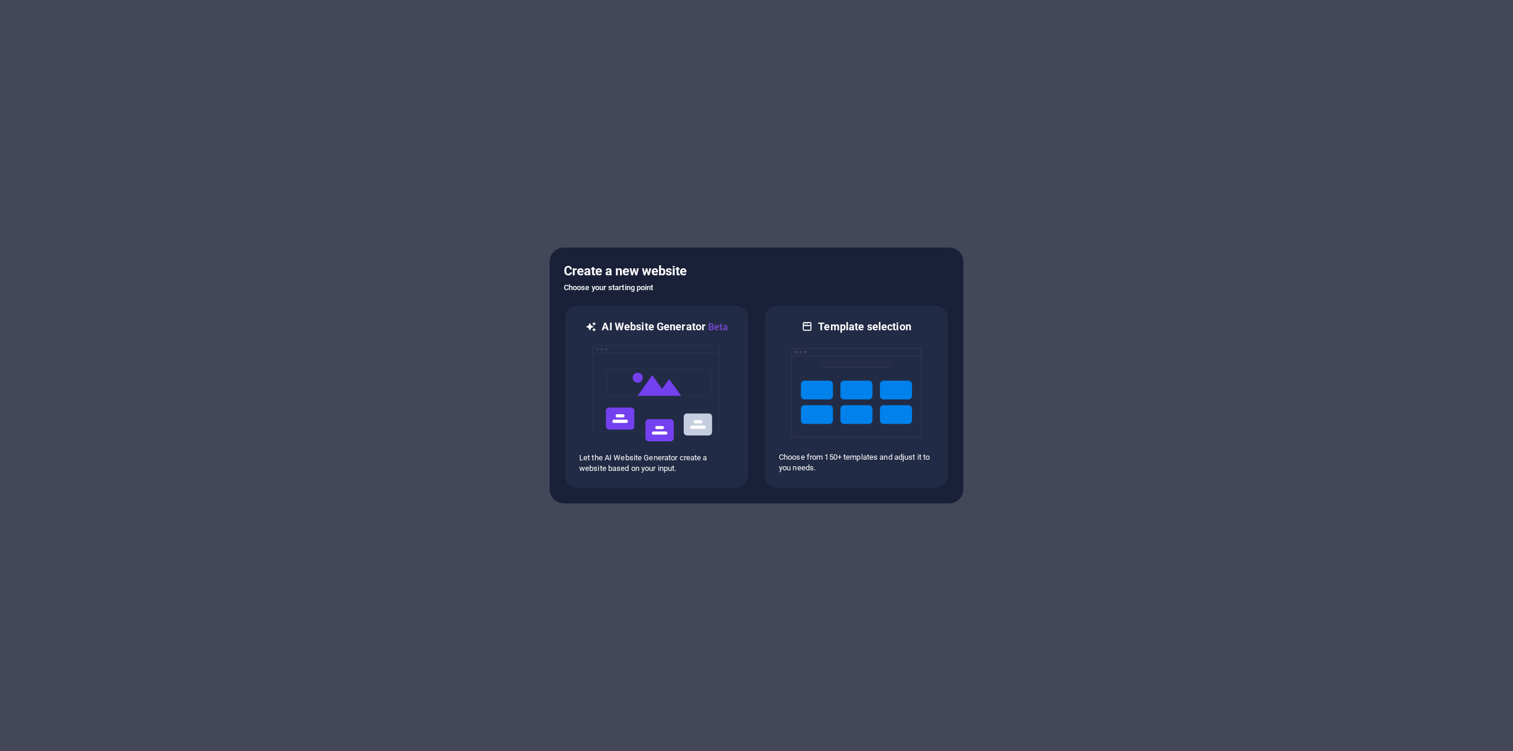 The height and width of the screenshot is (751, 1513). I want to click on div: Template selectionChoose from 150+ templates and adjust it to you needs., so click(856, 397).